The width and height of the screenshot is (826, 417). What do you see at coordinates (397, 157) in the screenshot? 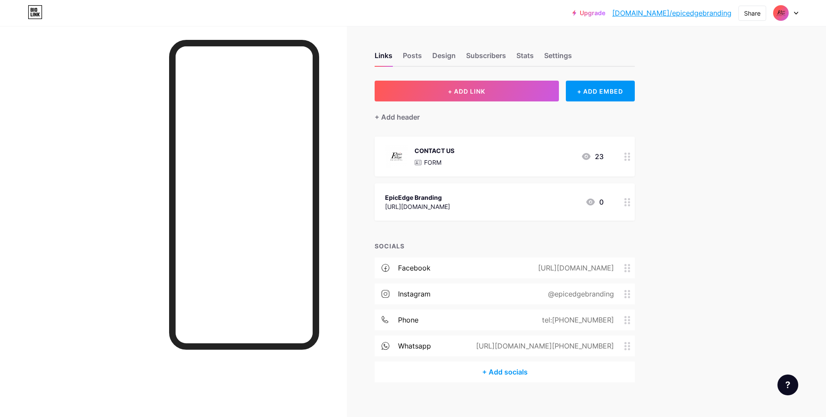
I see `img: CONTACT US` at bounding box center [397, 157].